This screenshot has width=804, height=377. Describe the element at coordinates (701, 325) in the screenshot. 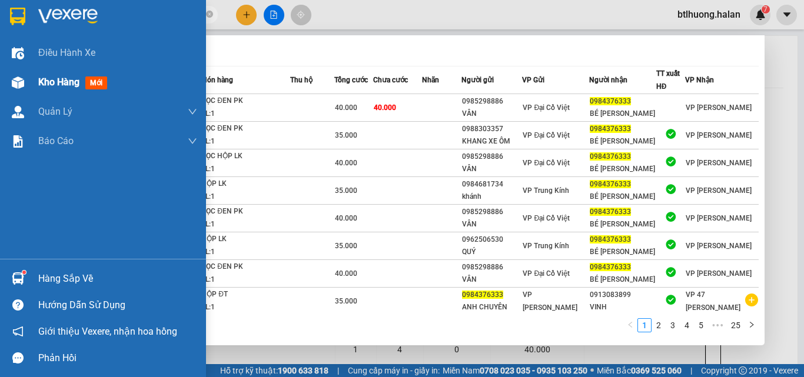

I see `li: 5` at that location.